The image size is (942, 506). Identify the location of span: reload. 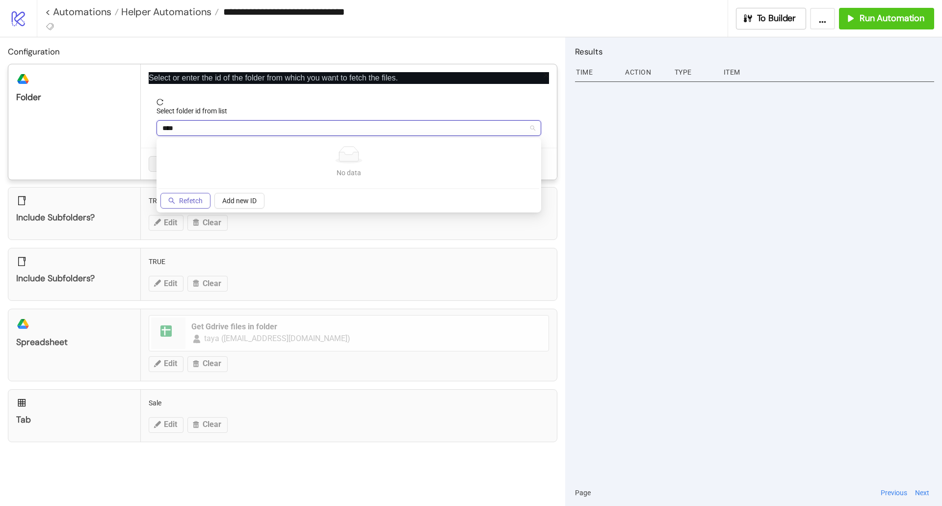
(349, 102).